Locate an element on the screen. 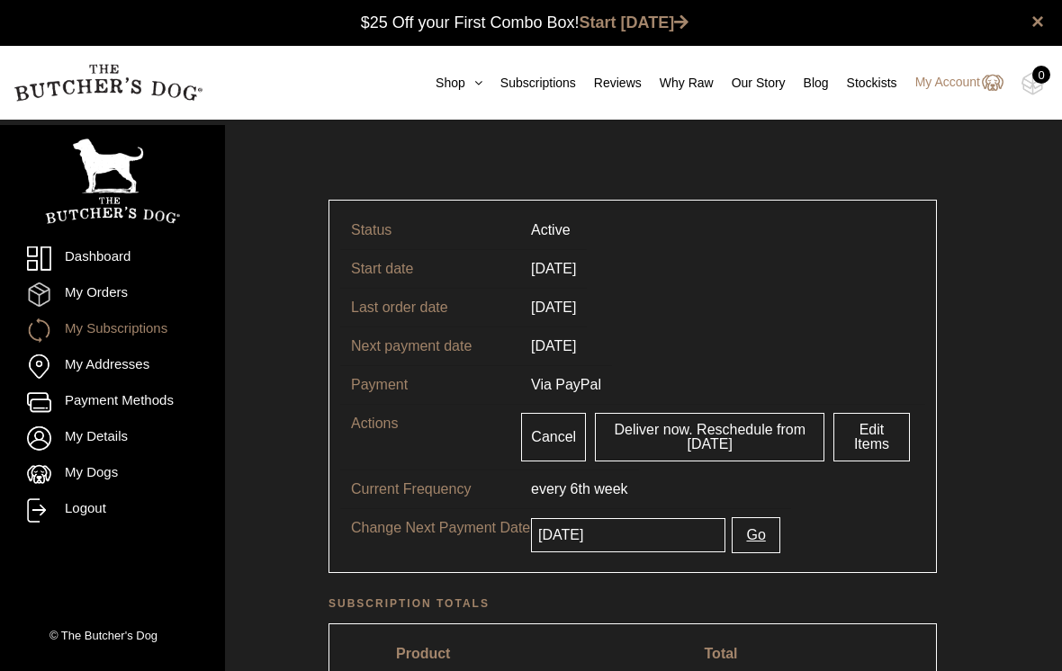  a: My Account is located at coordinates (950, 83).